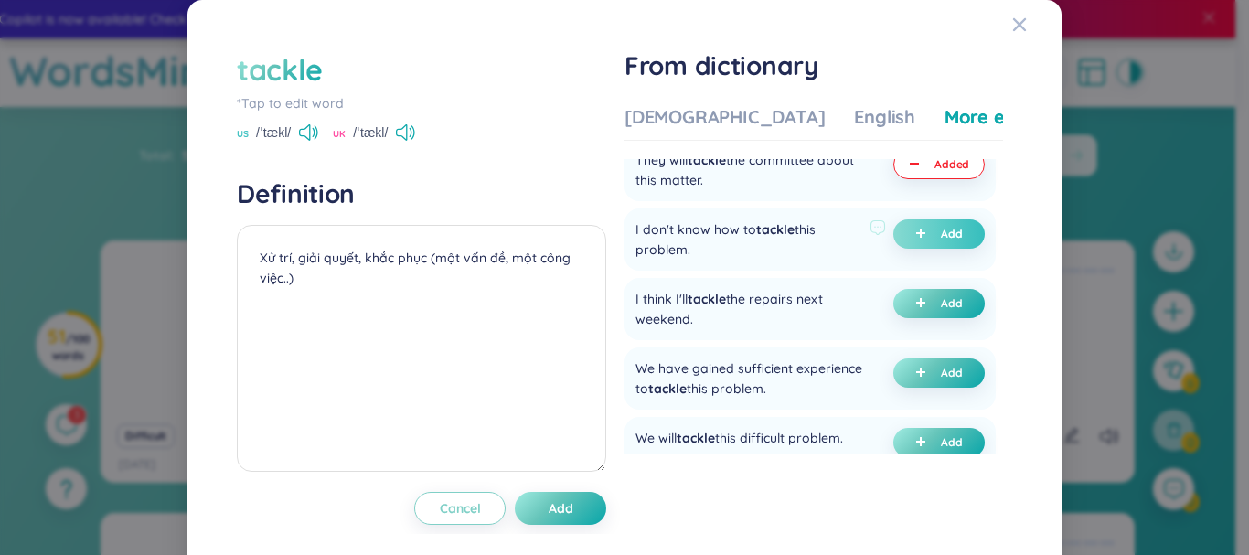  Describe the element at coordinates (952, 165) in the screenshot. I see `span: Added` at that location.